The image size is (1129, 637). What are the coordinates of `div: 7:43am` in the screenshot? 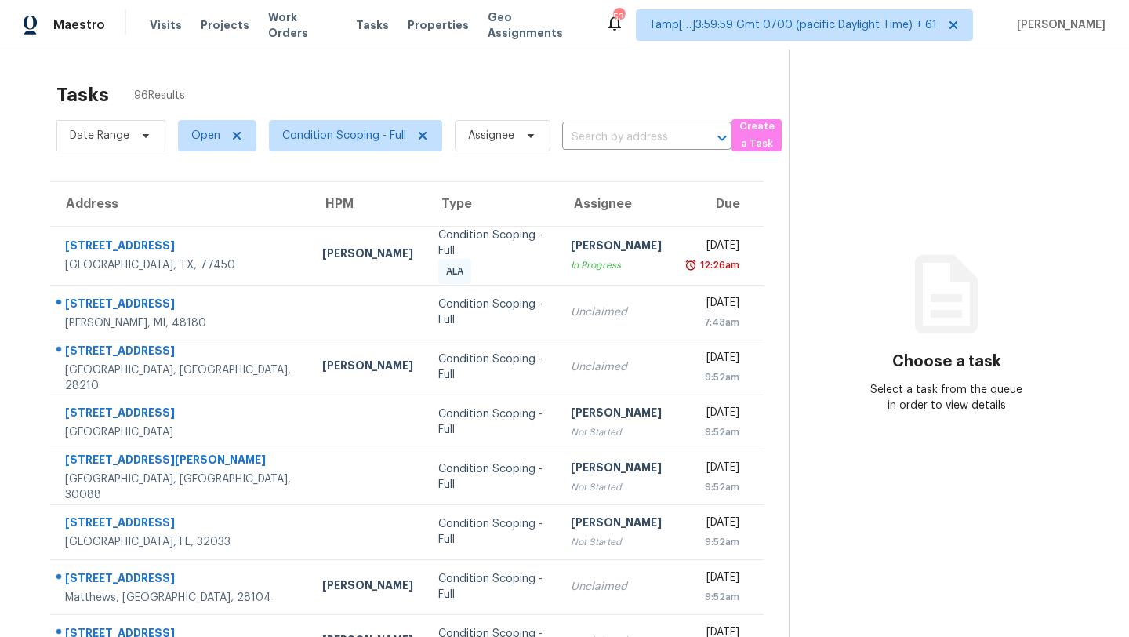 It's located at (713, 322).